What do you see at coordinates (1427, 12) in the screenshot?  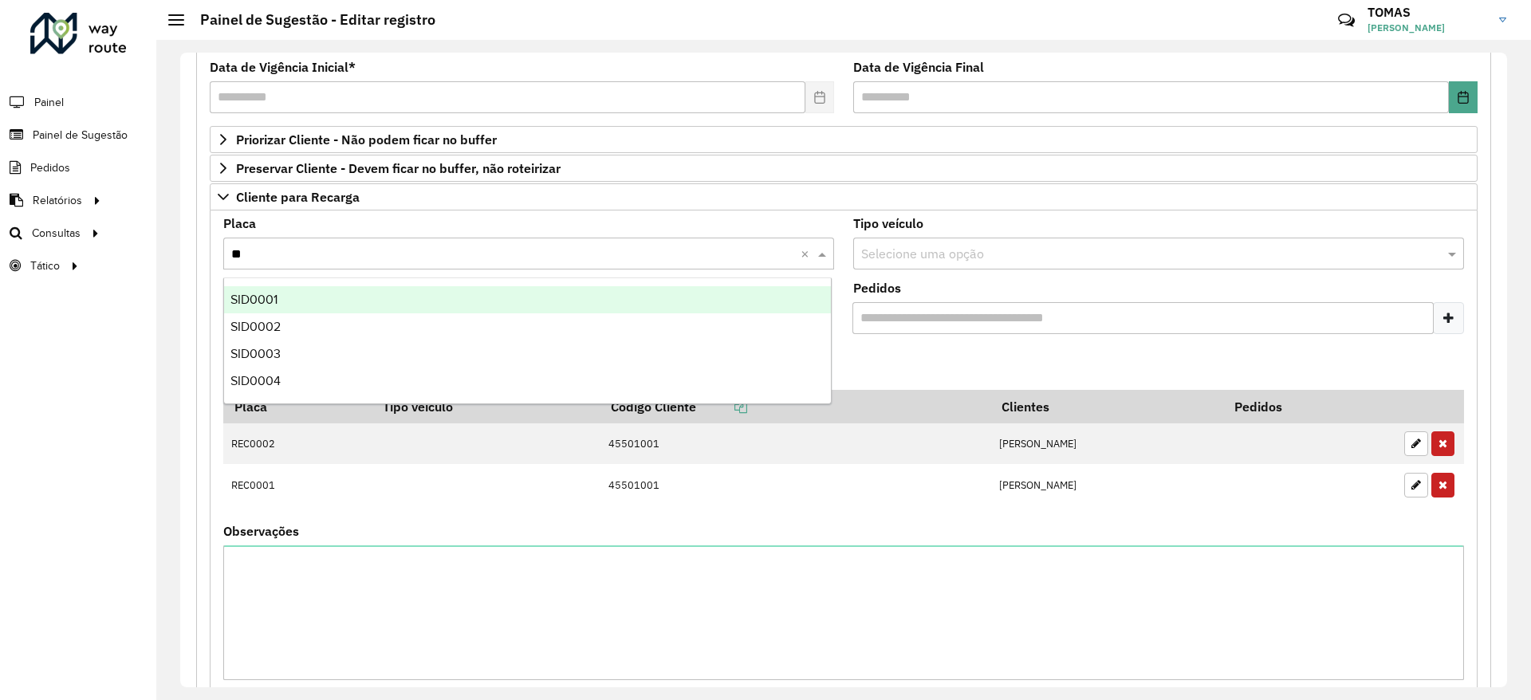 I see `h3: TOMAS` at bounding box center [1427, 12].